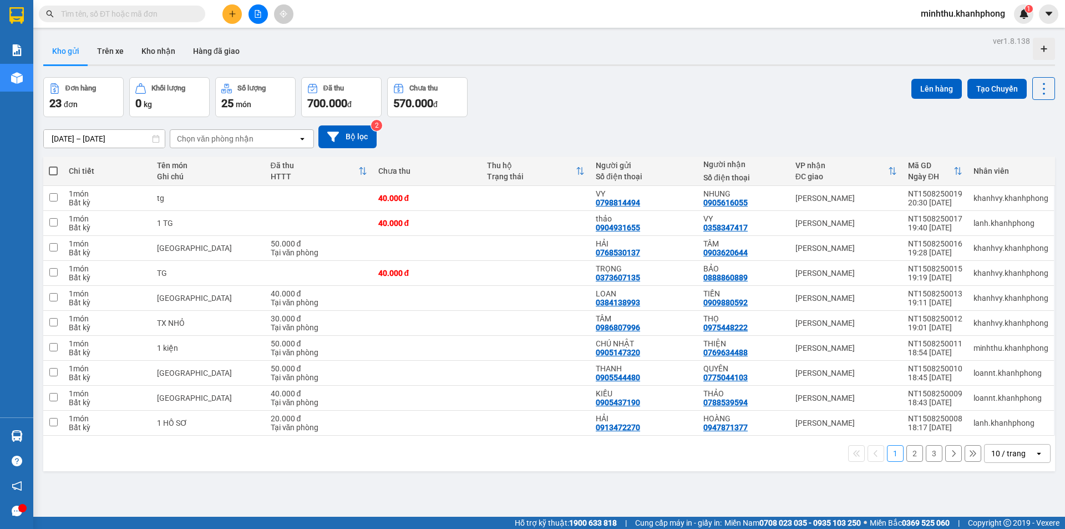 The image size is (1065, 529). I want to click on span: kg, so click(148, 104).